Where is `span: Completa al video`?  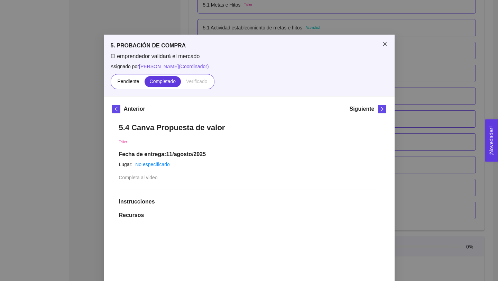 span: Completa al video is located at coordinates (138, 178).